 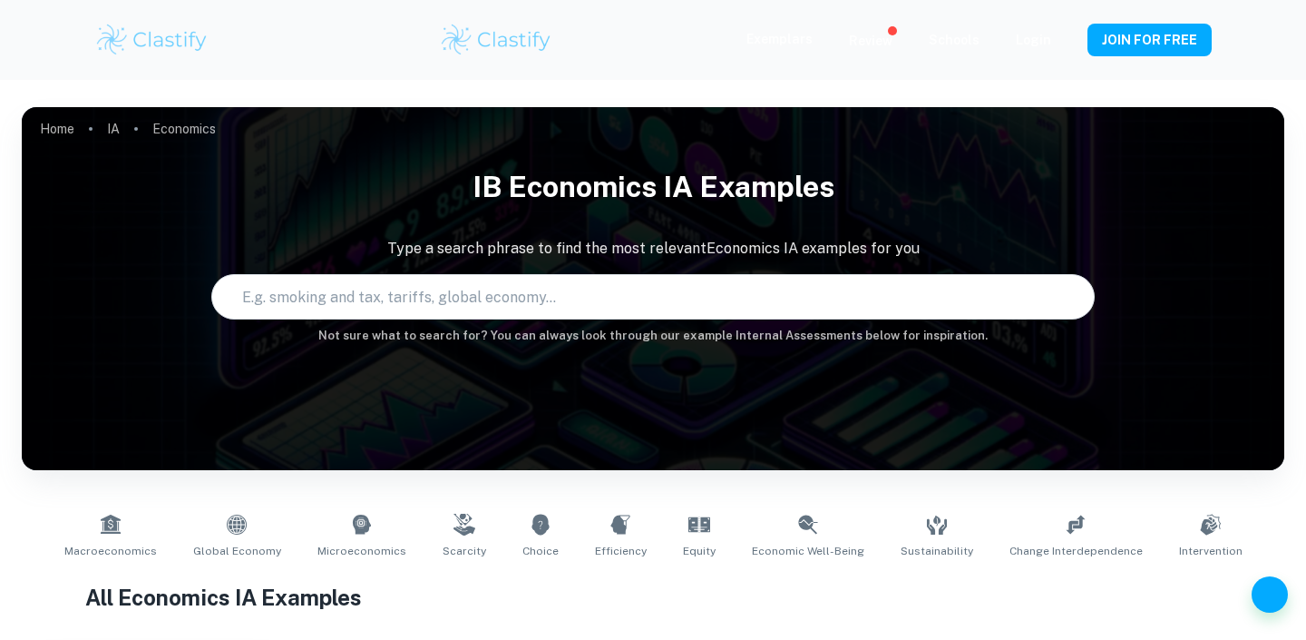 I want to click on a: Home, so click(x=57, y=129).